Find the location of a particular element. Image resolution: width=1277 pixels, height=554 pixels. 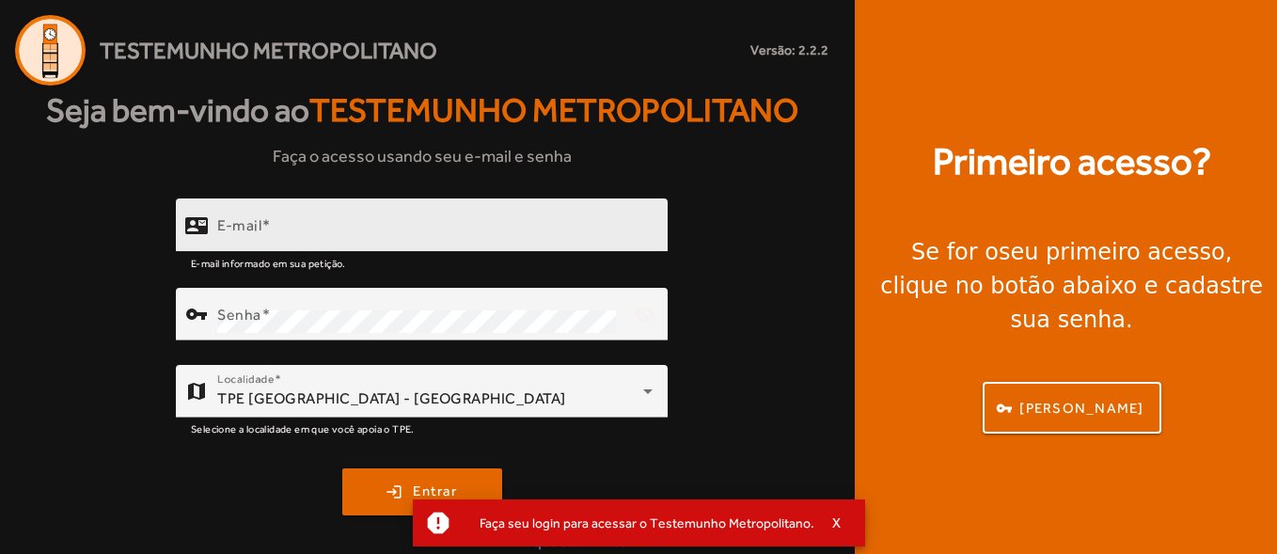

mat-icon: vpn_key is located at coordinates (197, 314).